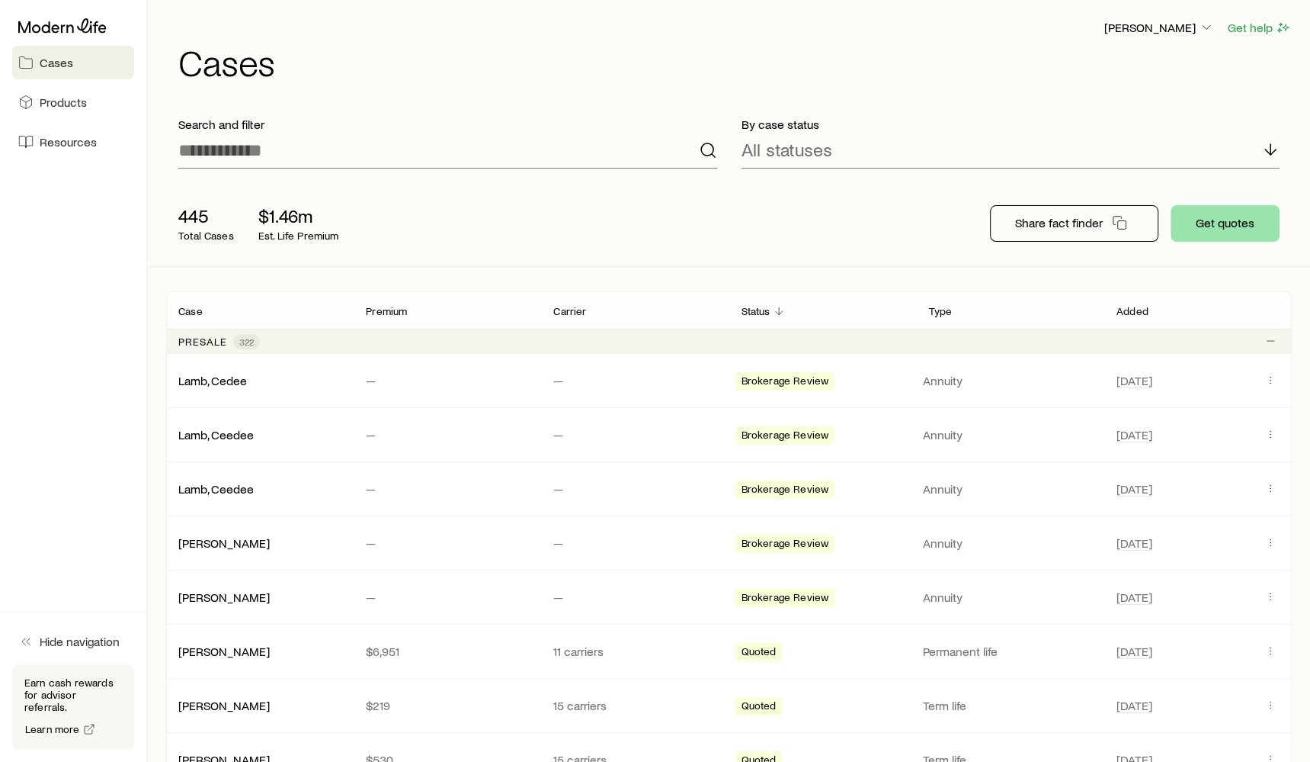 This screenshot has width=1310, height=762. Describe the element at coordinates (213, 380) in the screenshot. I see `div: Lamb, Cedee` at that location.